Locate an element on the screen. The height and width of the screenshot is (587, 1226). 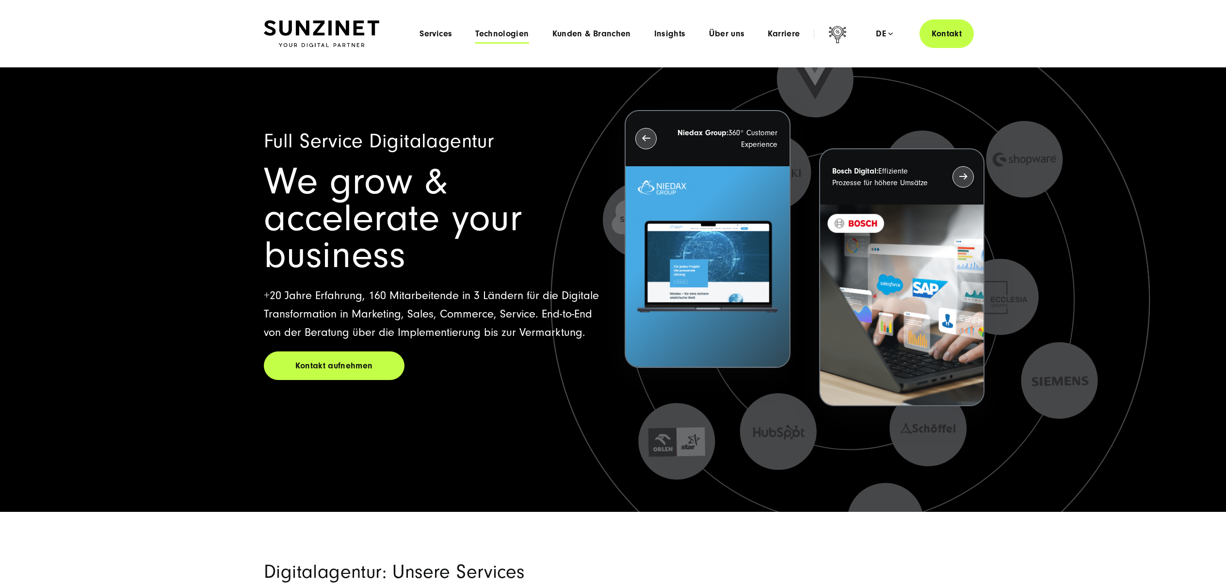
button: Niedax Group:360° Customer Experience Letztes Projekt von Niedax. Ein Laptop auf dem die Niedax W... is located at coordinates (707, 239).